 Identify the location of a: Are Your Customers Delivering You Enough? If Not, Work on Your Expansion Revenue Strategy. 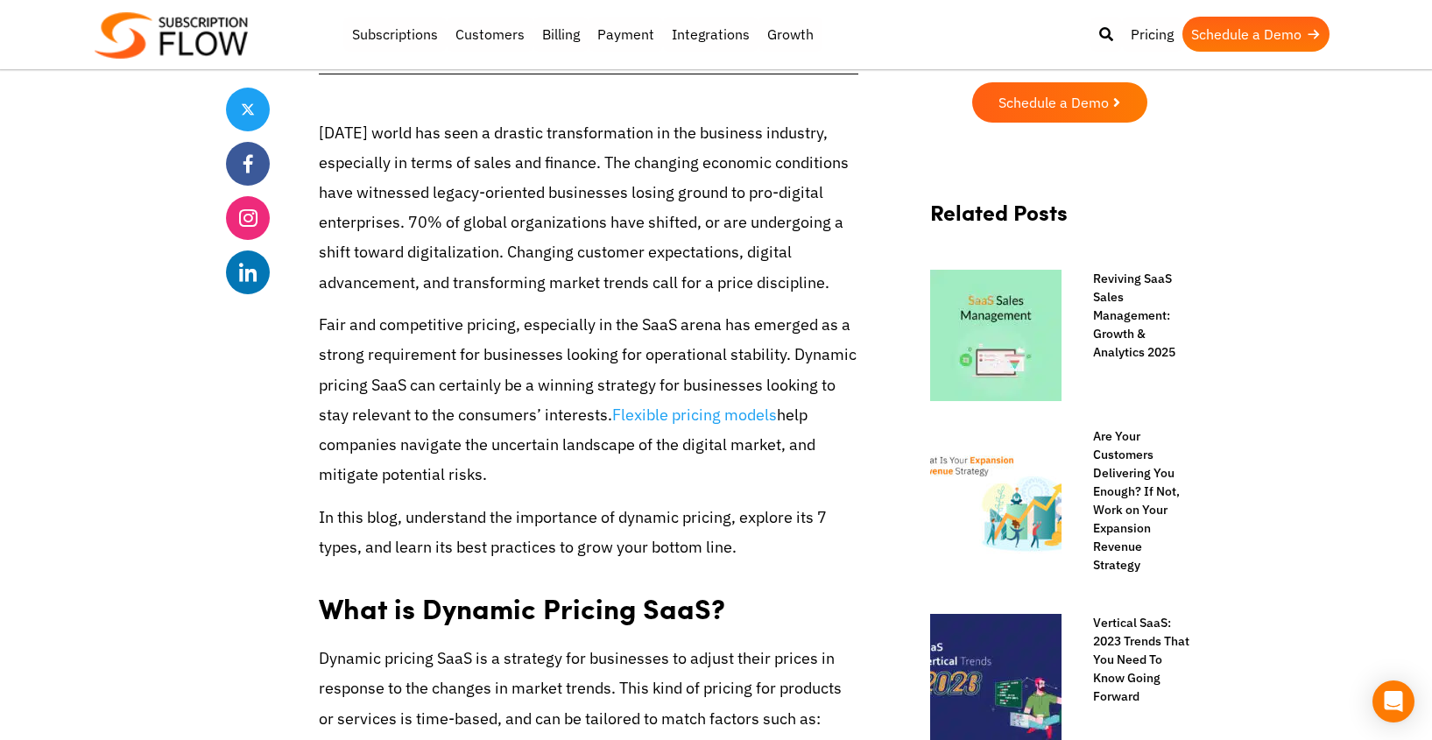
(1132, 501).